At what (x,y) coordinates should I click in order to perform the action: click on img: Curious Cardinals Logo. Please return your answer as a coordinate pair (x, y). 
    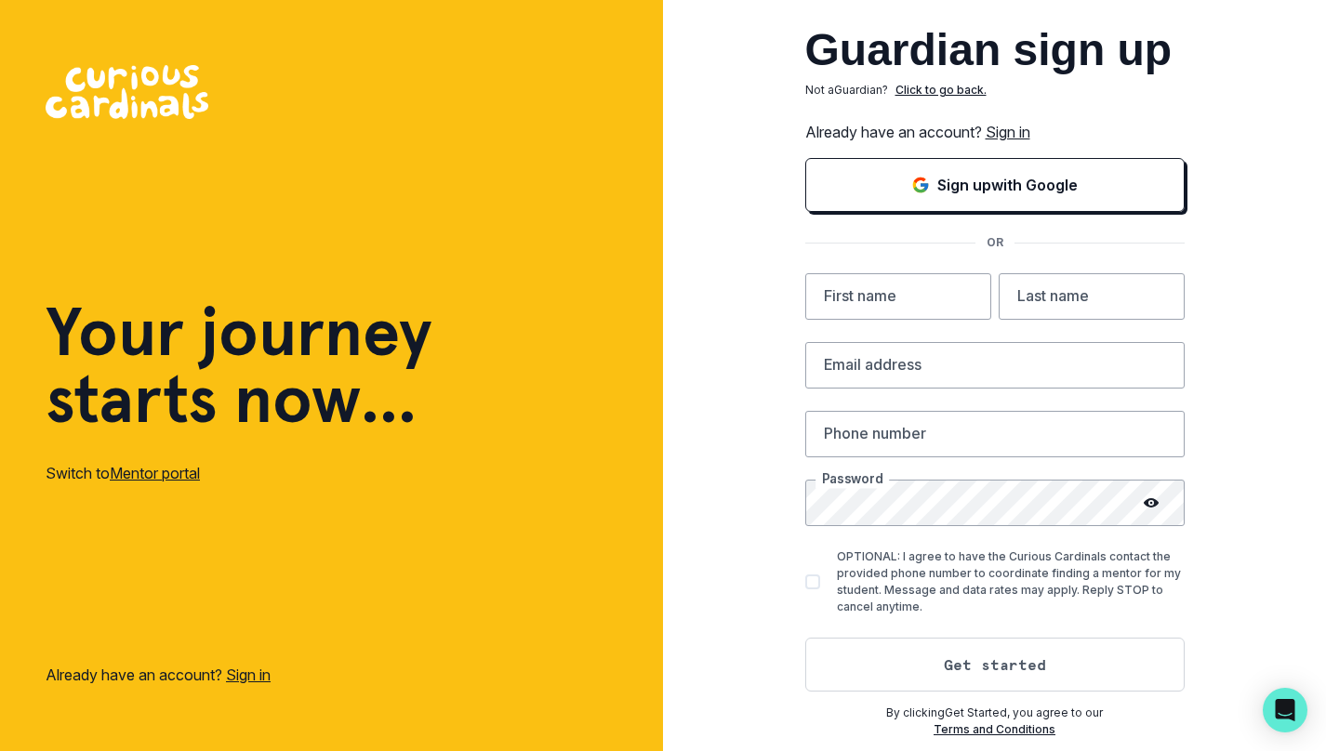
    Looking at the image, I should click on (126, 92).